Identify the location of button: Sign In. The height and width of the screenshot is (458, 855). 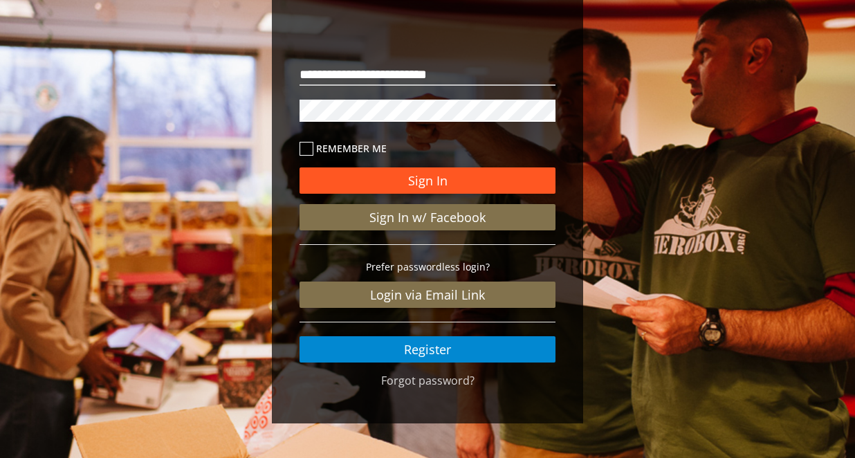
(427, 180).